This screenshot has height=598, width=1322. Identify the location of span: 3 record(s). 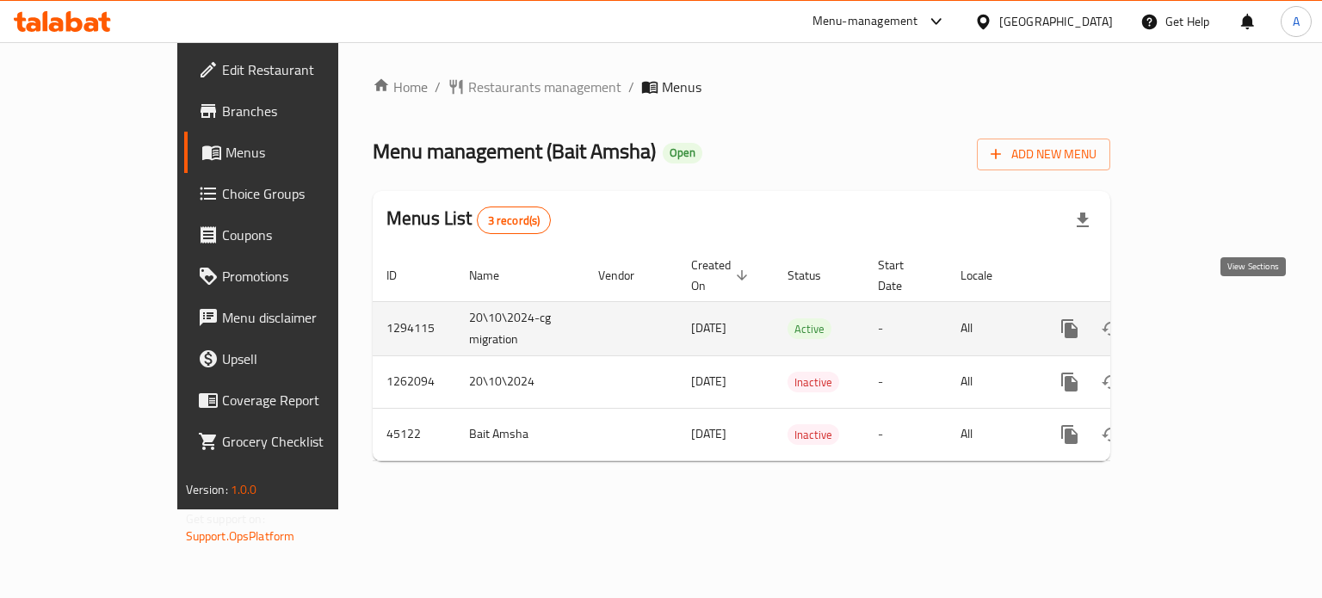
(514, 220).